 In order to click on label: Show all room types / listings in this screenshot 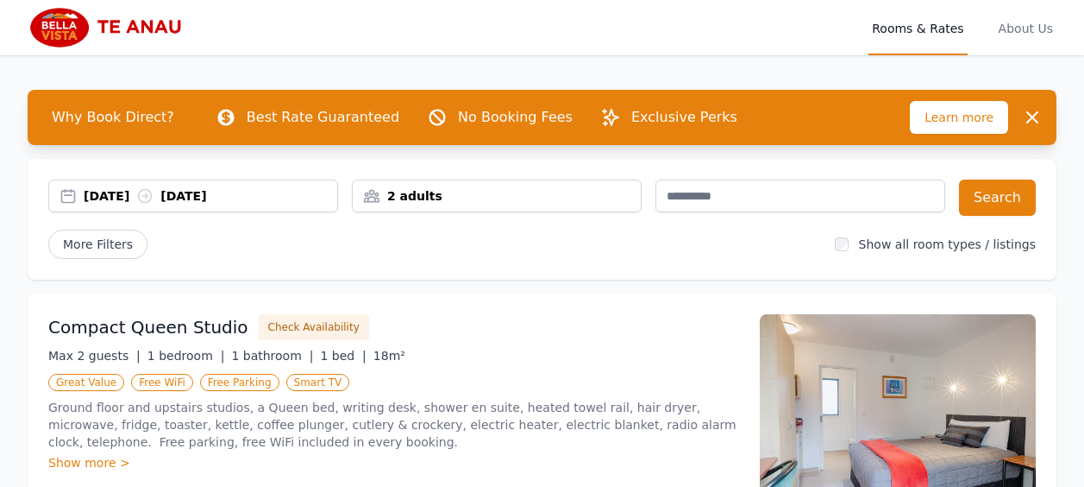, I will do `click(947, 244)`.